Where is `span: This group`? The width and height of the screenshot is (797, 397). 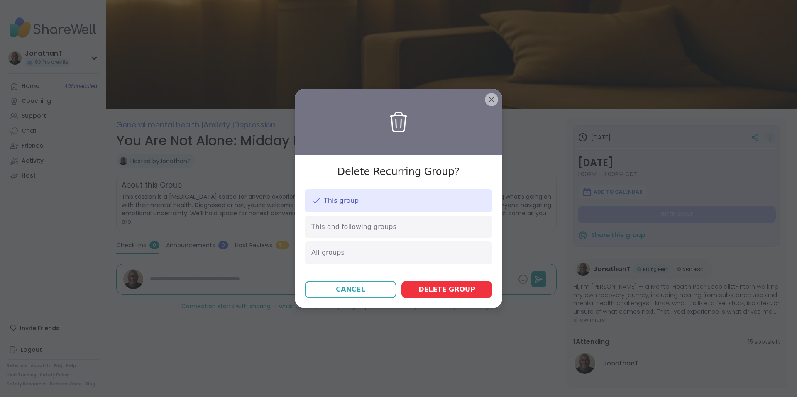 span: This group is located at coordinates (341, 201).